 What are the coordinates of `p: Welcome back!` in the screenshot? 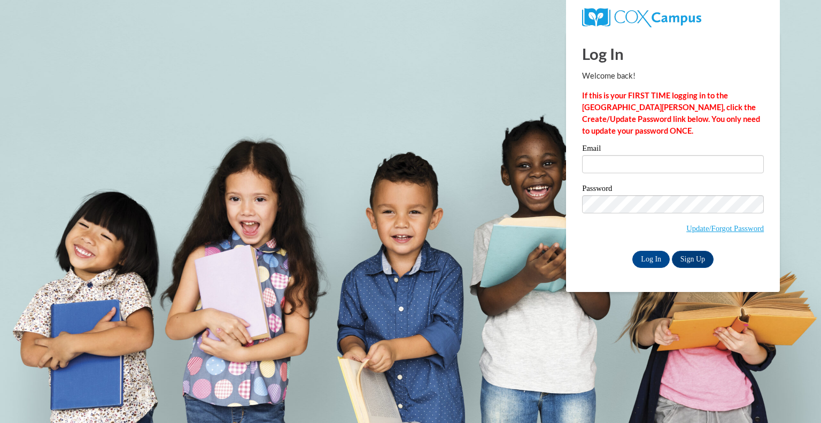 It's located at (673, 76).